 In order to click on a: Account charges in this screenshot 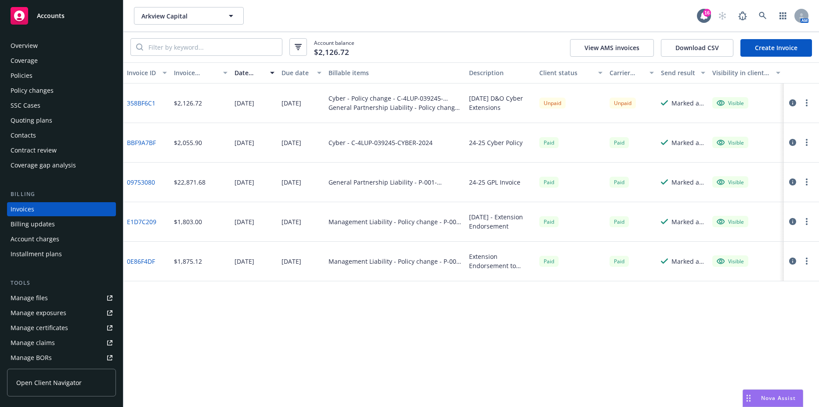, I will do `click(61, 239)`.